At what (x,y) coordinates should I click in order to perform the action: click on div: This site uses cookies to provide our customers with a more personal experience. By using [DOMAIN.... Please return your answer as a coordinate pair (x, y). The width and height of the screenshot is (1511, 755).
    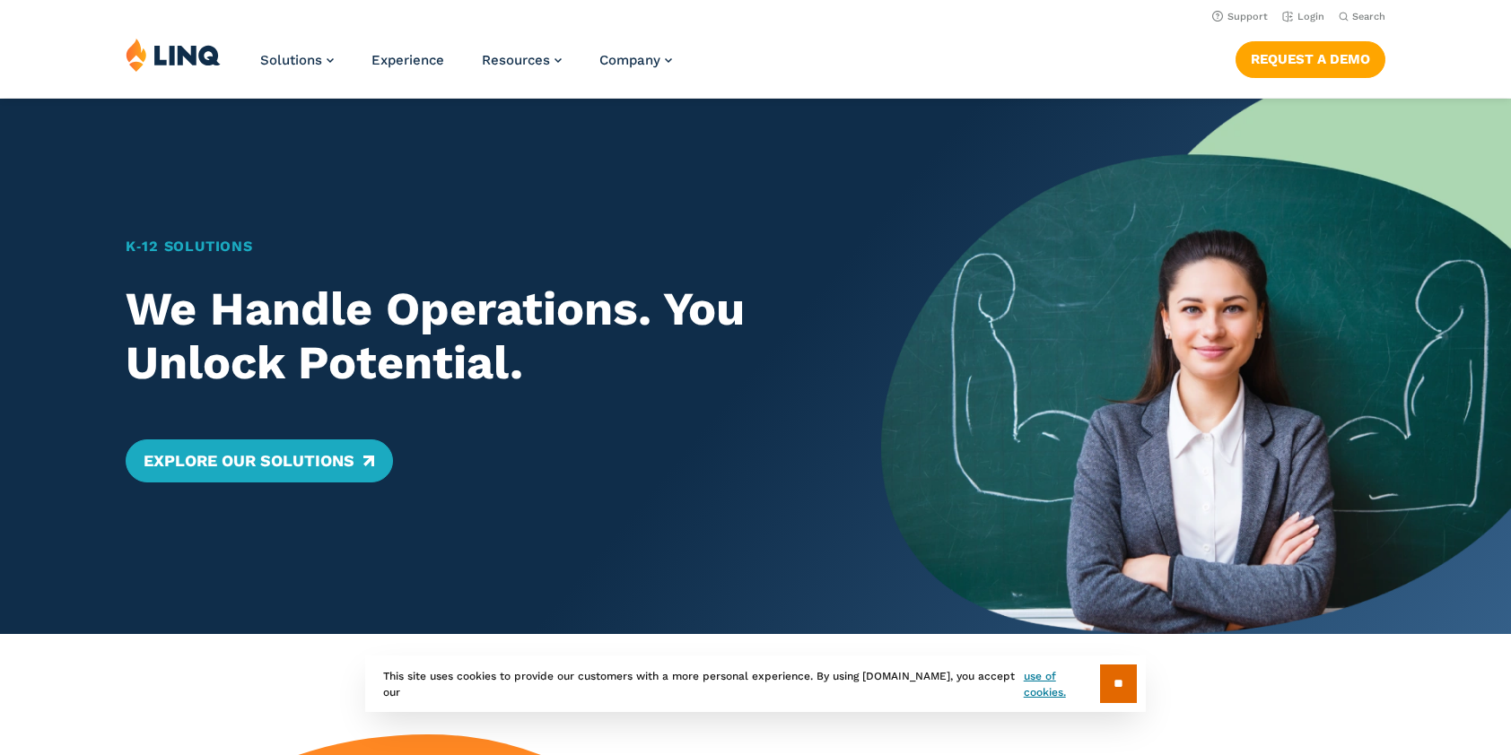
    Looking at the image, I should click on (755, 684).